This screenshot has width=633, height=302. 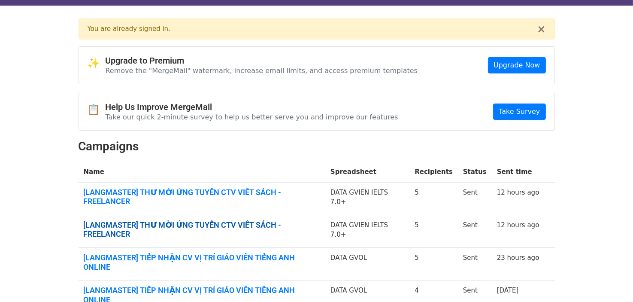 I want to click on h4: Upgrade to Premium, so click(x=262, y=61).